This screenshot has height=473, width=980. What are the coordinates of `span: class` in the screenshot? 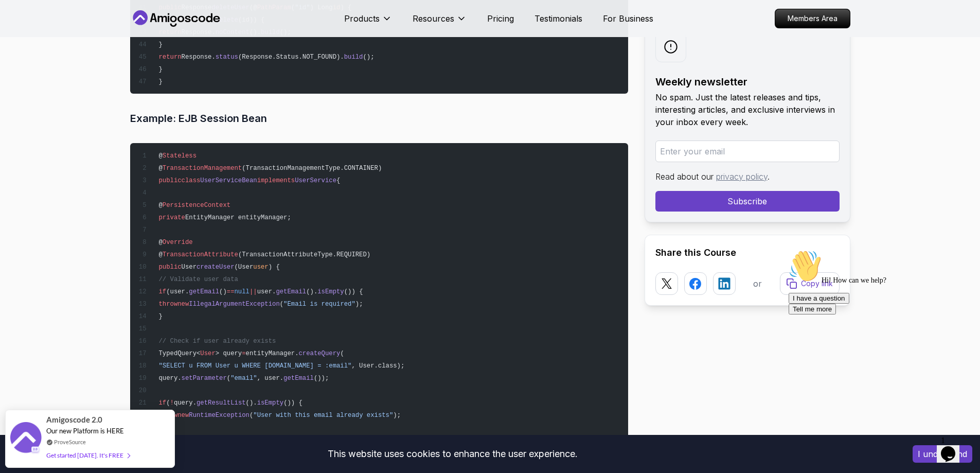 It's located at (191, 181).